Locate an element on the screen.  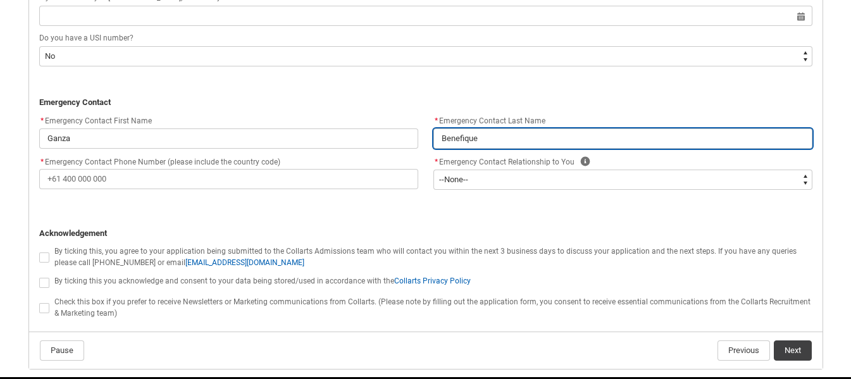
a: Collarts Privacy Policy is located at coordinates (432, 281).